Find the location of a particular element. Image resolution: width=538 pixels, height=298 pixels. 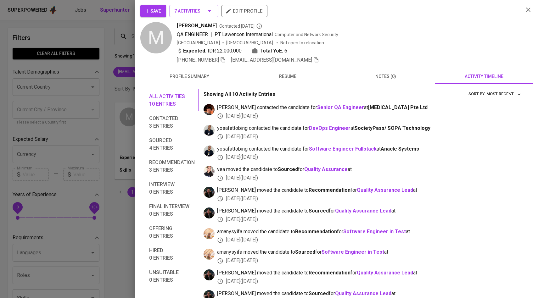

a: DevOps Engineer is located at coordinates (330, 128).